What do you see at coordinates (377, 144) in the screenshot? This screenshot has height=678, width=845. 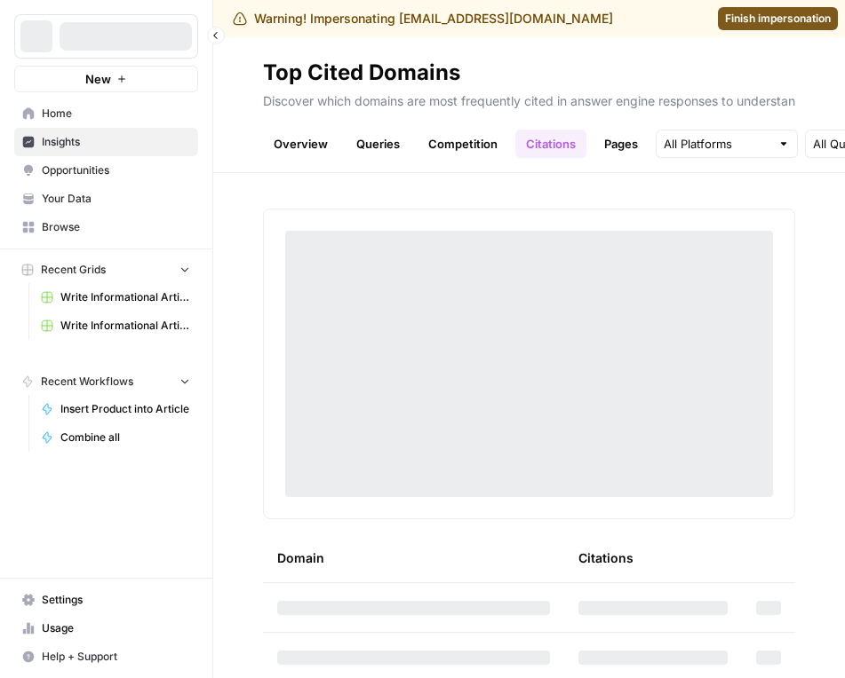 I see `a: Queries` at bounding box center [377, 144].